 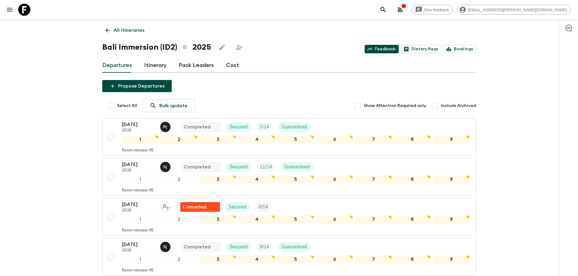 What do you see at coordinates (395, 106) in the screenshot?
I see `span: Show Attention Required only` at bounding box center [395, 106].